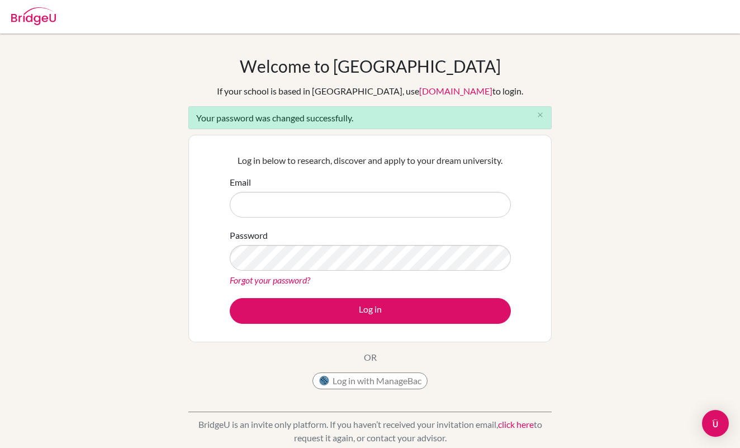 The width and height of the screenshot is (740, 448). Describe the element at coordinates (540, 115) in the screenshot. I see `button: Close` at that location.